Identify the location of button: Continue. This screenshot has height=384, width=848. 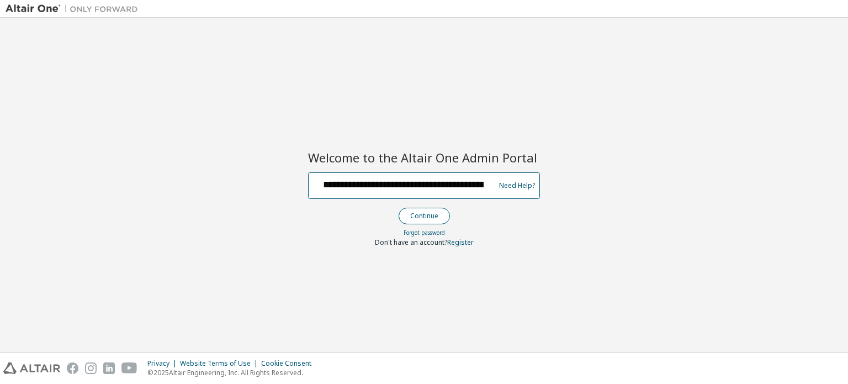
(424, 216).